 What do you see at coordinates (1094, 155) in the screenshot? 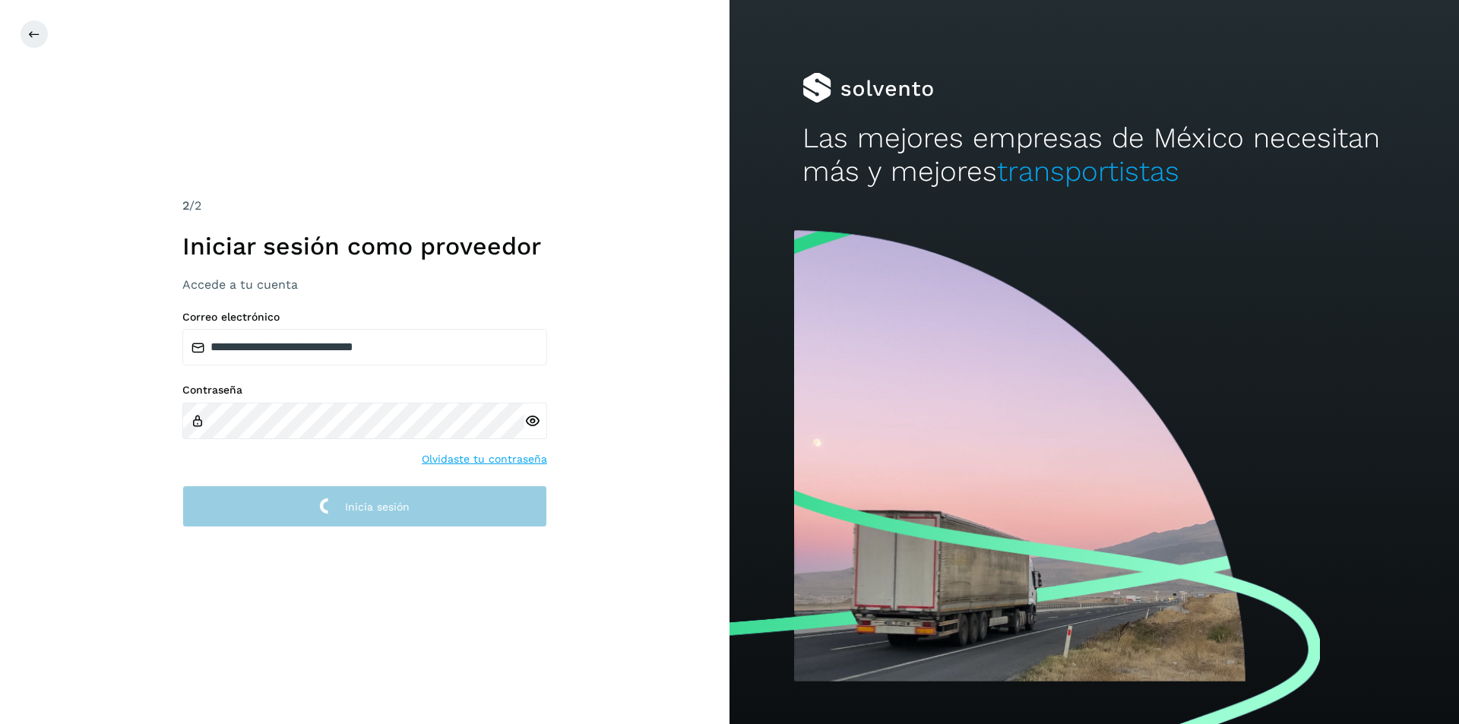
I see `h2: Las mejores empresas de México necesitan más y mejores` at bounding box center [1094, 155].